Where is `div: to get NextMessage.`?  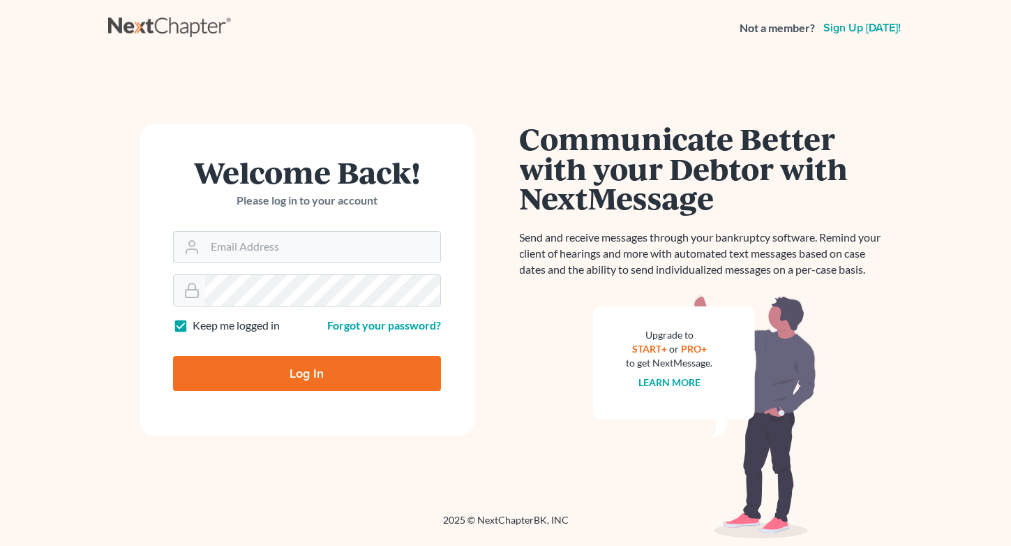
div: to get NextMessage. is located at coordinates (670, 363).